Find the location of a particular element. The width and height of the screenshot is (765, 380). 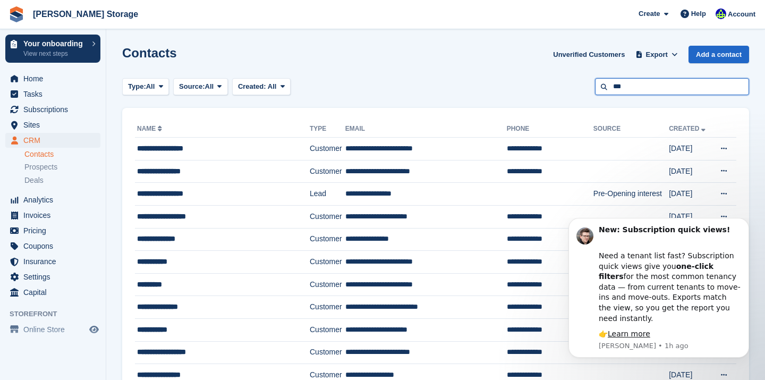

p: Your onboarding is located at coordinates (55, 44).